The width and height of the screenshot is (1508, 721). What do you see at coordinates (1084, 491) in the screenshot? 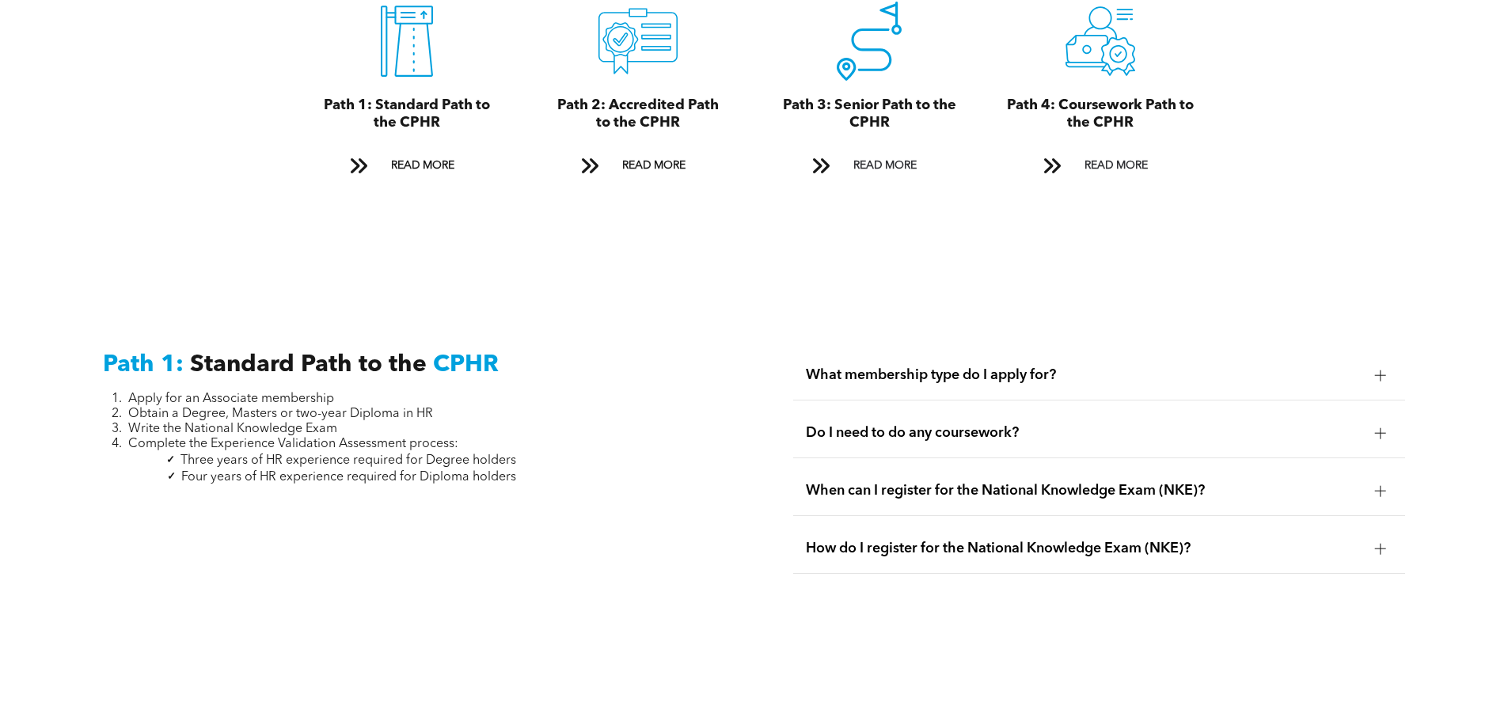
I see `span: When can I register for the National Knowledge Exam (NKE)?` at bounding box center [1084, 491].